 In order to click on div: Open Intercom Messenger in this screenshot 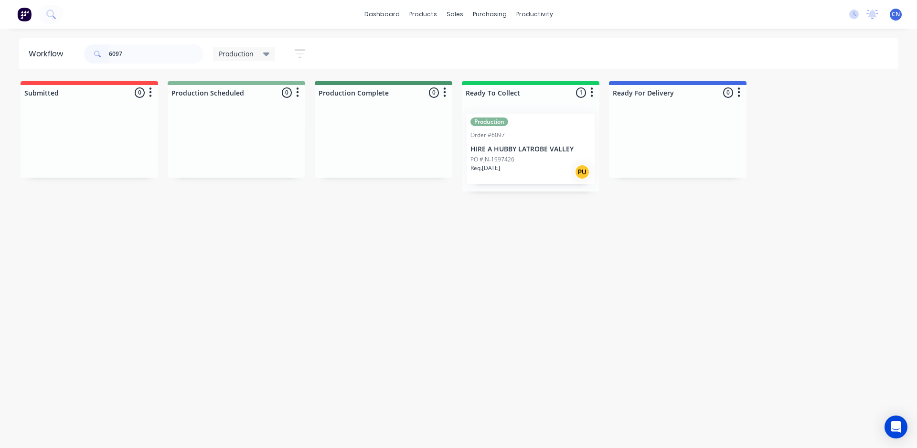, I will do `click(896, 427)`.